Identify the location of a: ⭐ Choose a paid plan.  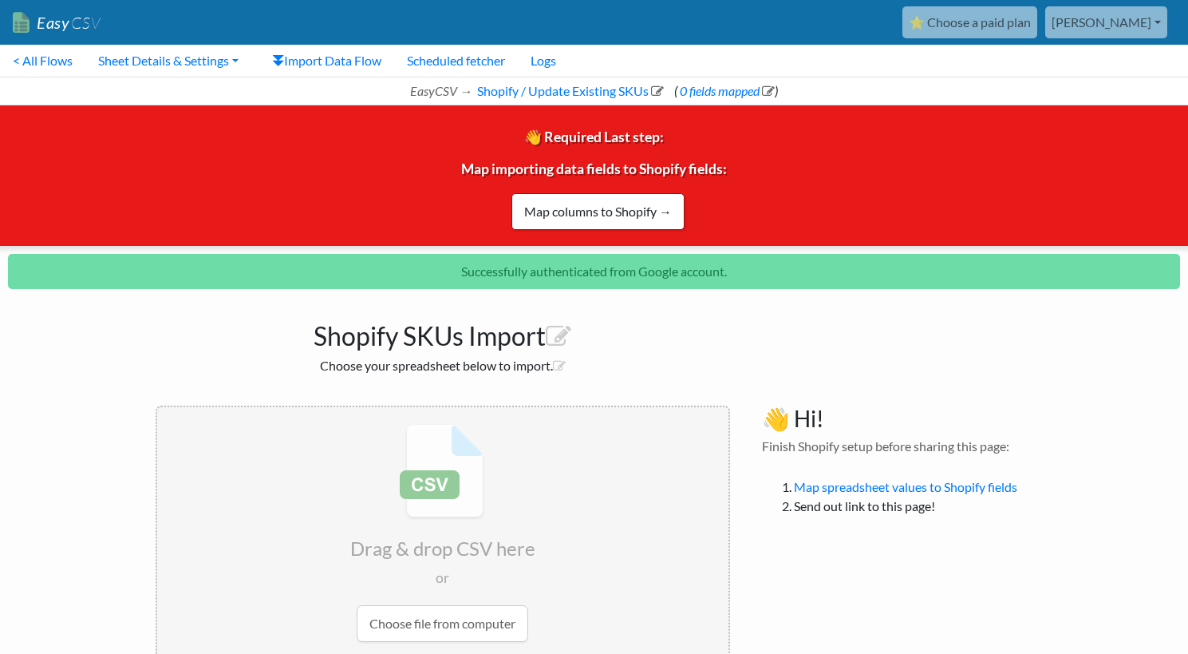
(970, 22).